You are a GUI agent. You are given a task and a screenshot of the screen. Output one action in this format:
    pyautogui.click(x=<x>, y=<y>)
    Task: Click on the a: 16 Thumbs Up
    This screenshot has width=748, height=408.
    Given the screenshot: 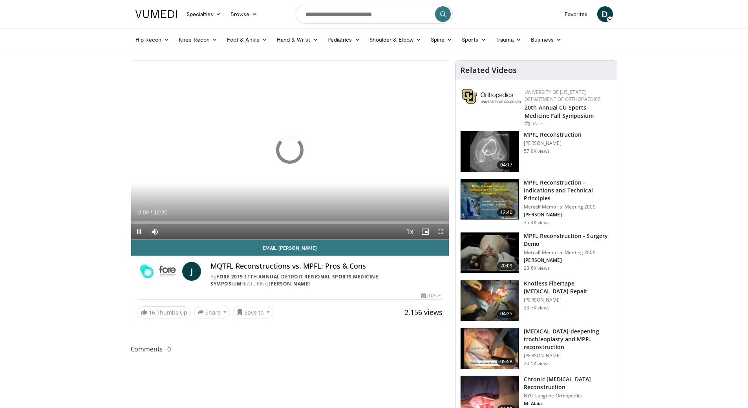 What is the action you would take?
    pyautogui.click(x=164, y=312)
    